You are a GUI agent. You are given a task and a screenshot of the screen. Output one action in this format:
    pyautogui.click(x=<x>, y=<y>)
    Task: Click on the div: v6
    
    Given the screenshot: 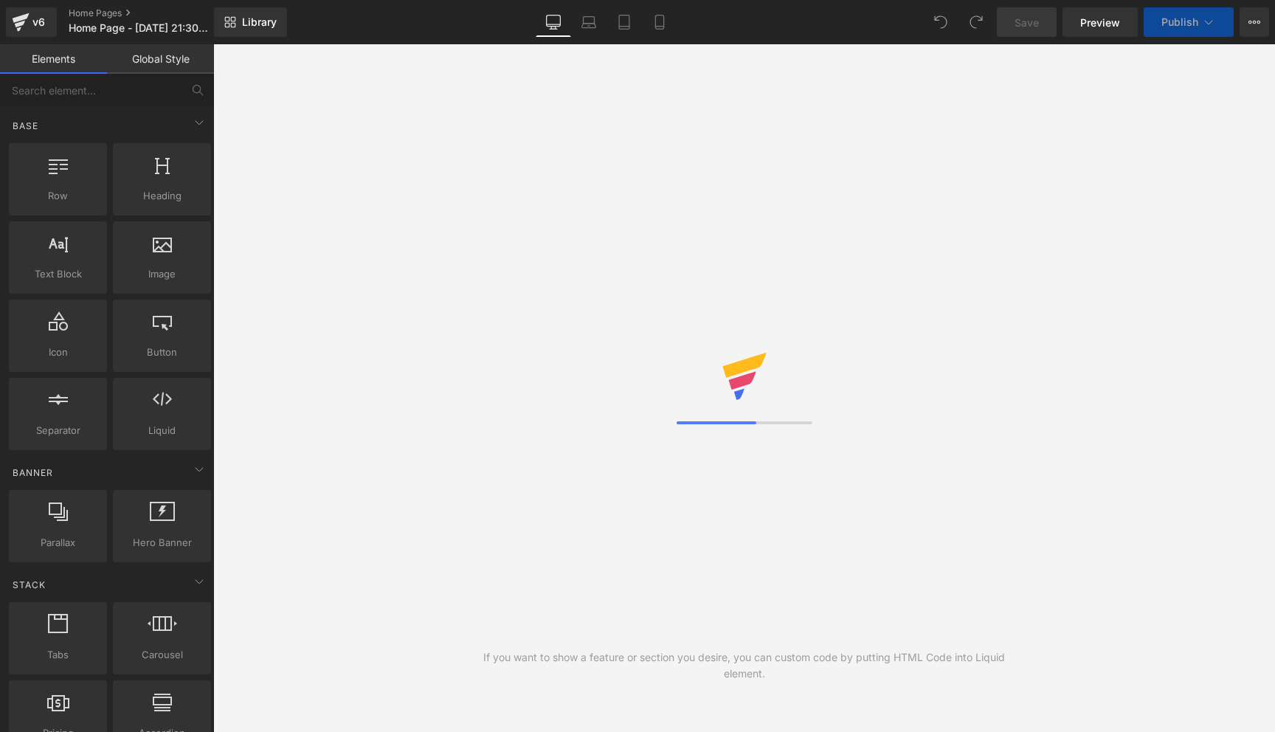 What is the action you would take?
    pyautogui.click(x=38, y=22)
    